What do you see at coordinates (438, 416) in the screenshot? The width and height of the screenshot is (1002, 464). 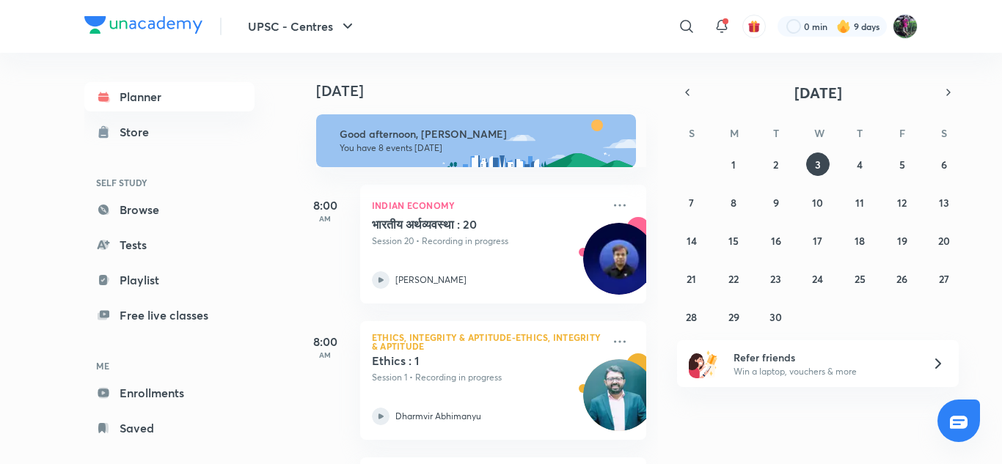 I see `p: Dharmvir Abhimanyu` at bounding box center [438, 416].